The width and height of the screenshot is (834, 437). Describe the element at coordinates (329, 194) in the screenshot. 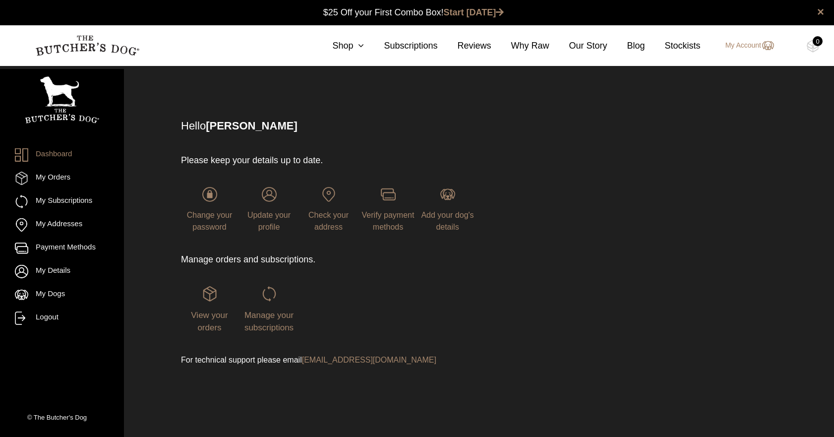

I see `img: login-TBD_Address.png` at that location.